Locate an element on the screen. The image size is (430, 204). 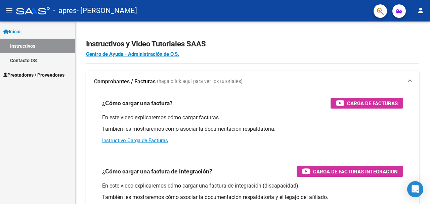
strong: Comprobantes / Facturas is located at coordinates (125, 82).